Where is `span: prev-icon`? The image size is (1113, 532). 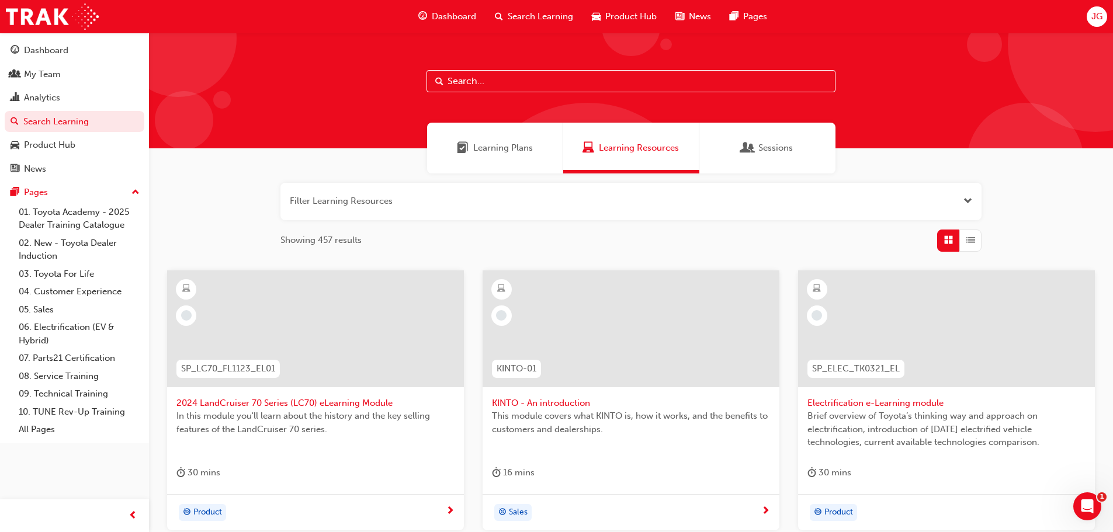 span: prev-icon is located at coordinates (133, 516).